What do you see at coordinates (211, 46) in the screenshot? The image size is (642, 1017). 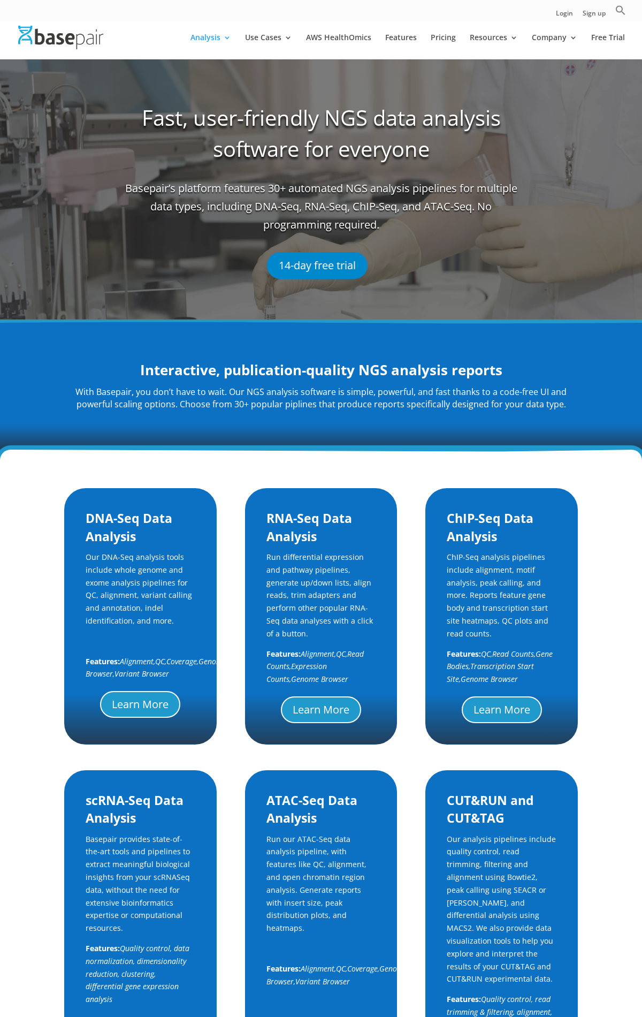 I see `a: Analysis` at bounding box center [211, 46].